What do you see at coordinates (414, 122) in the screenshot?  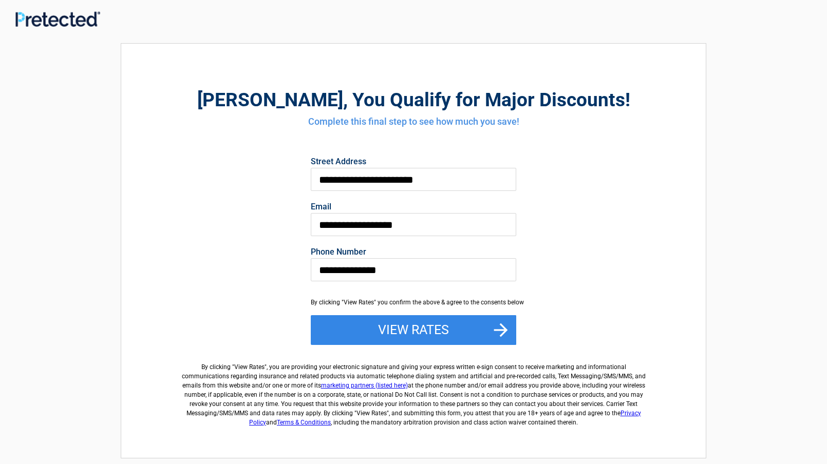 I see `h4: Complete this final step to see how much you save!` at bounding box center [414, 122].